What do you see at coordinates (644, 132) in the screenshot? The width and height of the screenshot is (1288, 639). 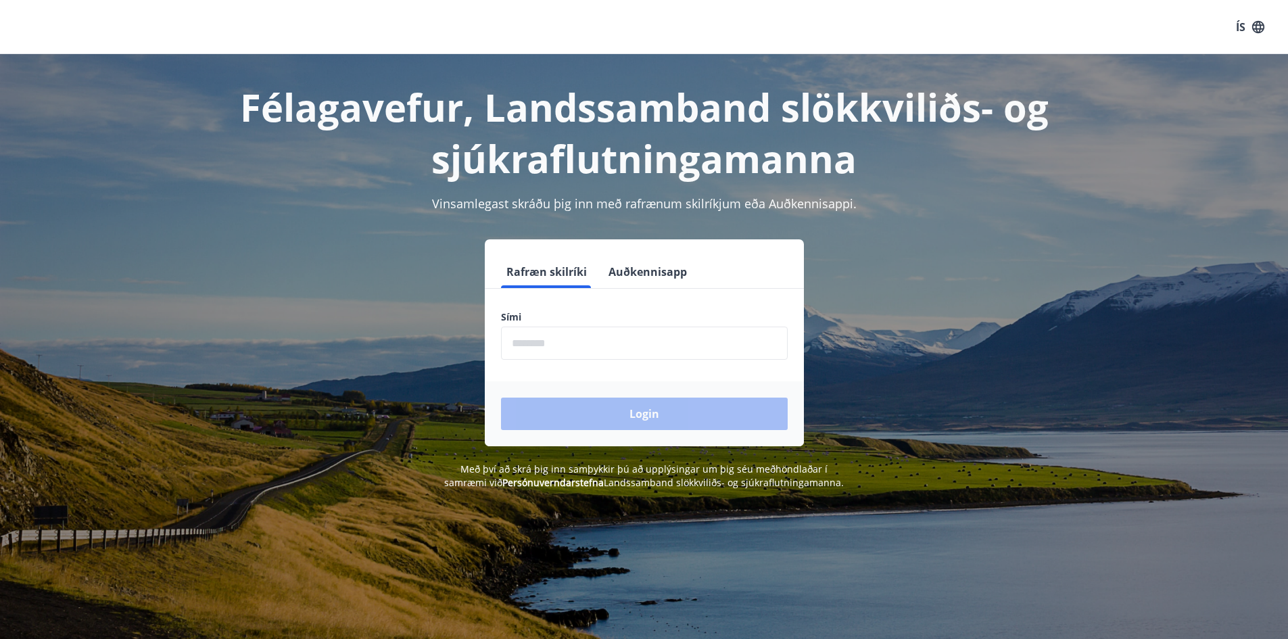 I see `h1: Félagavefur, Landssamband slökkviliðs- og sjúkraflutningamanna` at bounding box center [644, 132].